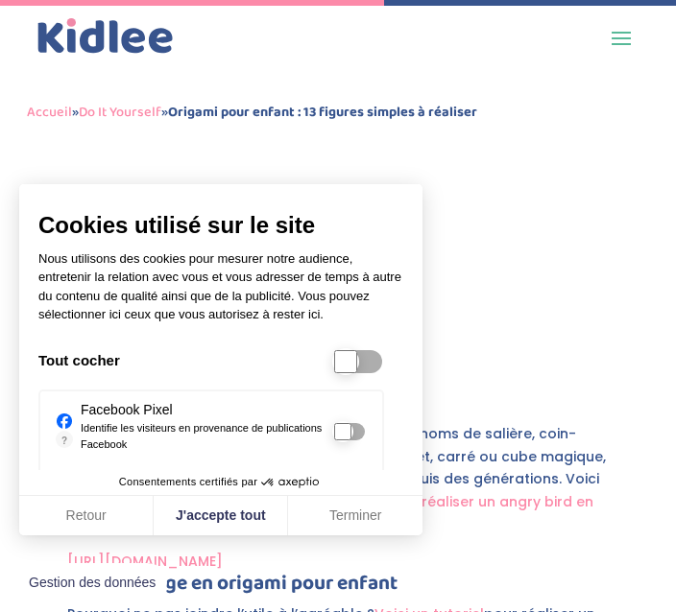 The image size is (676, 612). Describe the element at coordinates (206, 442) in the screenshot. I see `p: Identifie les visiteurs en provenance de publications Facebook` at that location.